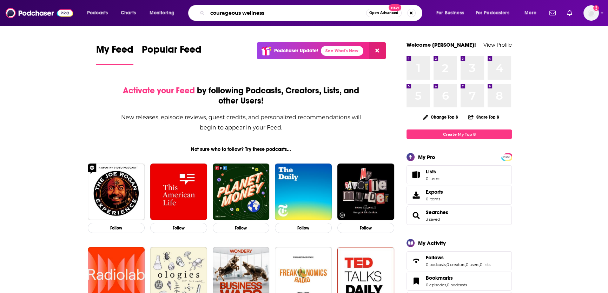 The image size is (608, 293). I want to click on a: The Daily, so click(303, 192).